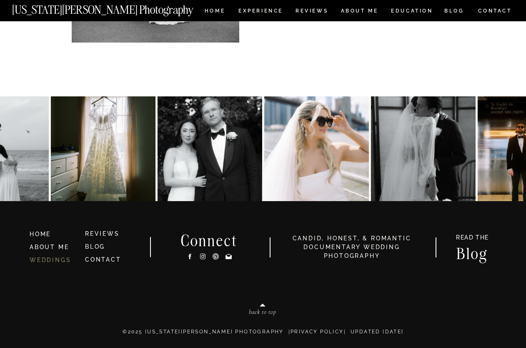 The width and height of the screenshot is (526, 348). What do you see at coordinates (412, 12) in the screenshot?
I see `nav: EDUCATION` at bounding box center [412, 12].